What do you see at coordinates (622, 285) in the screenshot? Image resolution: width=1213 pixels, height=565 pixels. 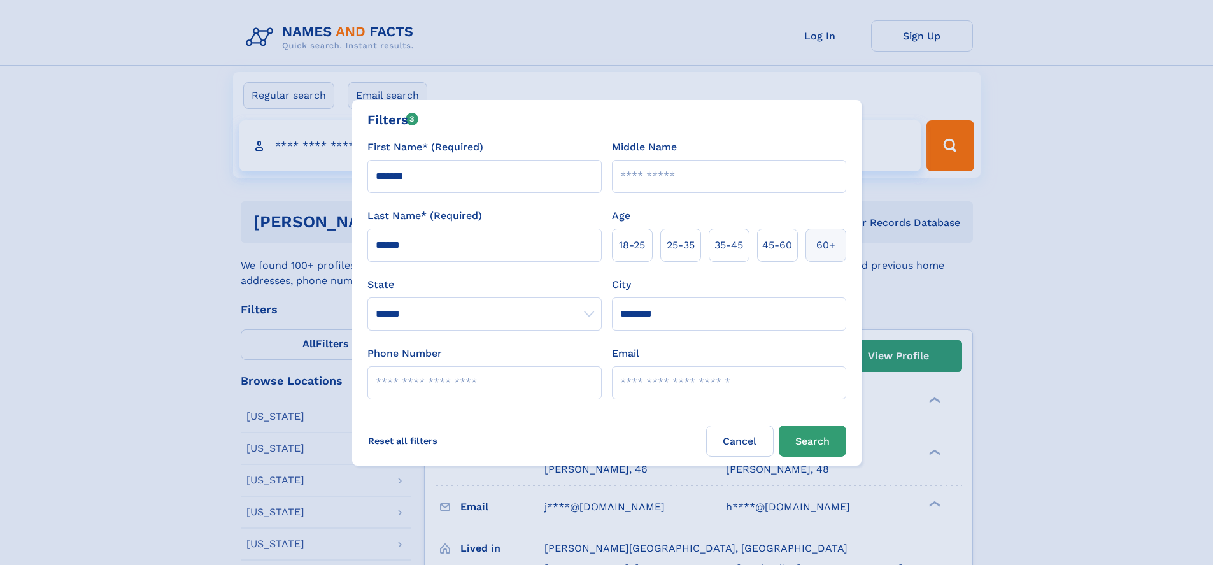 I see `label: City` at bounding box center [622, 285].